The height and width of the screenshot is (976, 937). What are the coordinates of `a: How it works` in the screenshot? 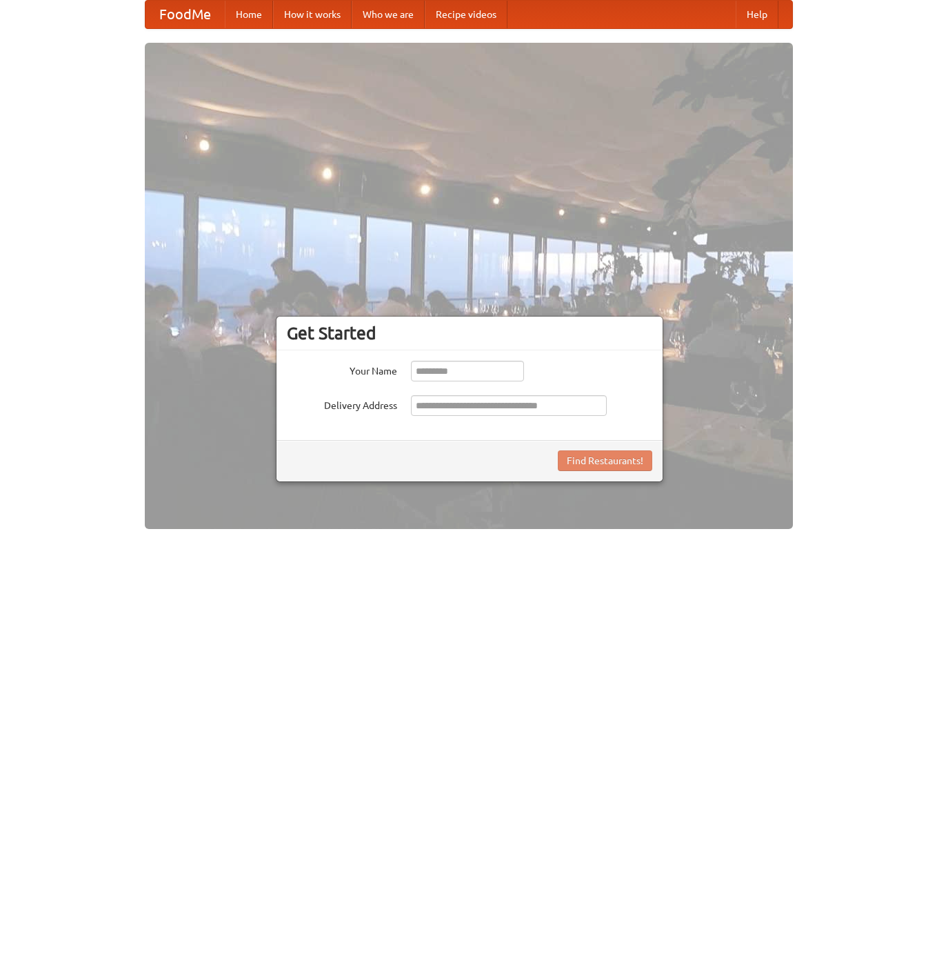 It's located at (312, 14).